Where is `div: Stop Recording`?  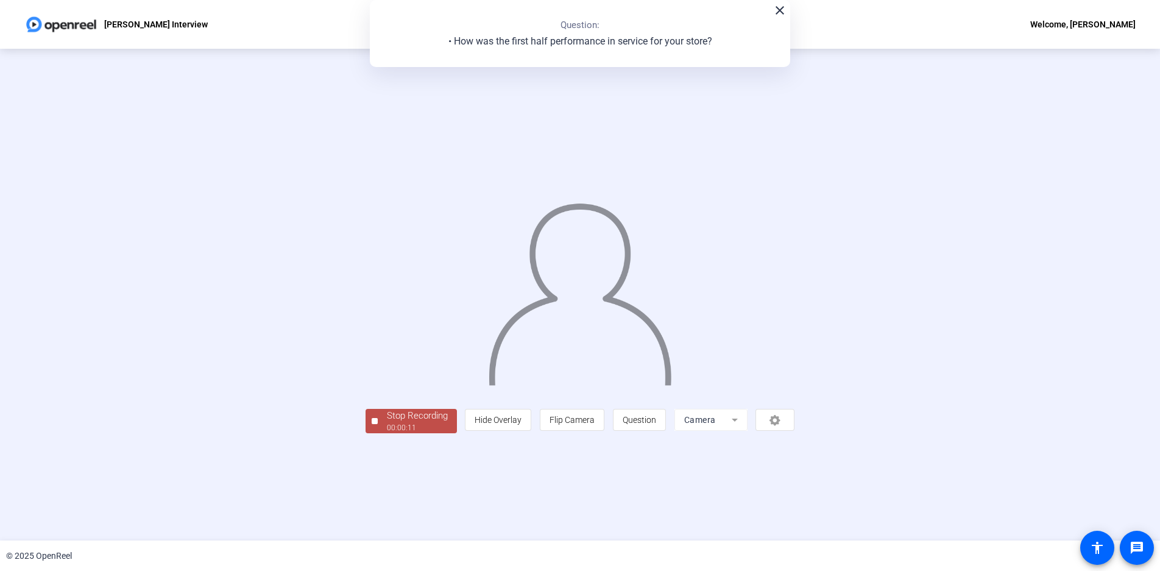 div: Stop Recording is located at coordinates (417, 415).